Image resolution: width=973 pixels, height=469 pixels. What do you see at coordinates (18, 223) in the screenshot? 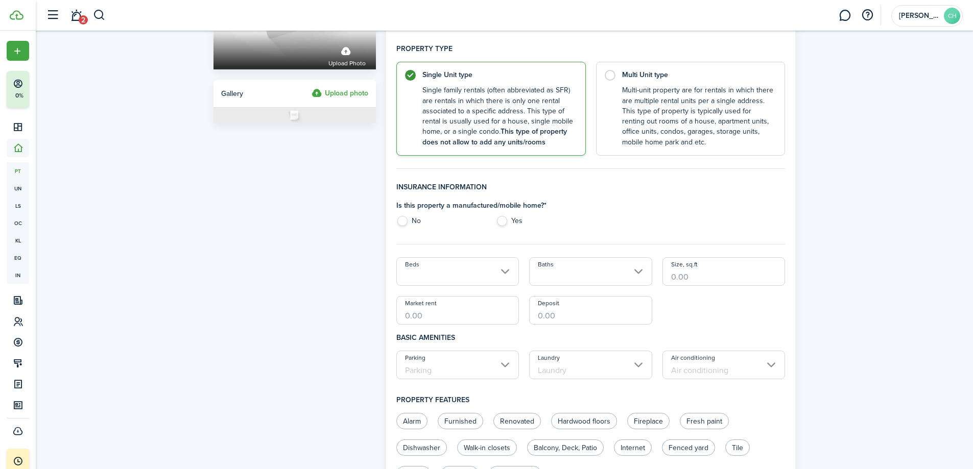
I see `span: oc` at bounding box center [18, 223].